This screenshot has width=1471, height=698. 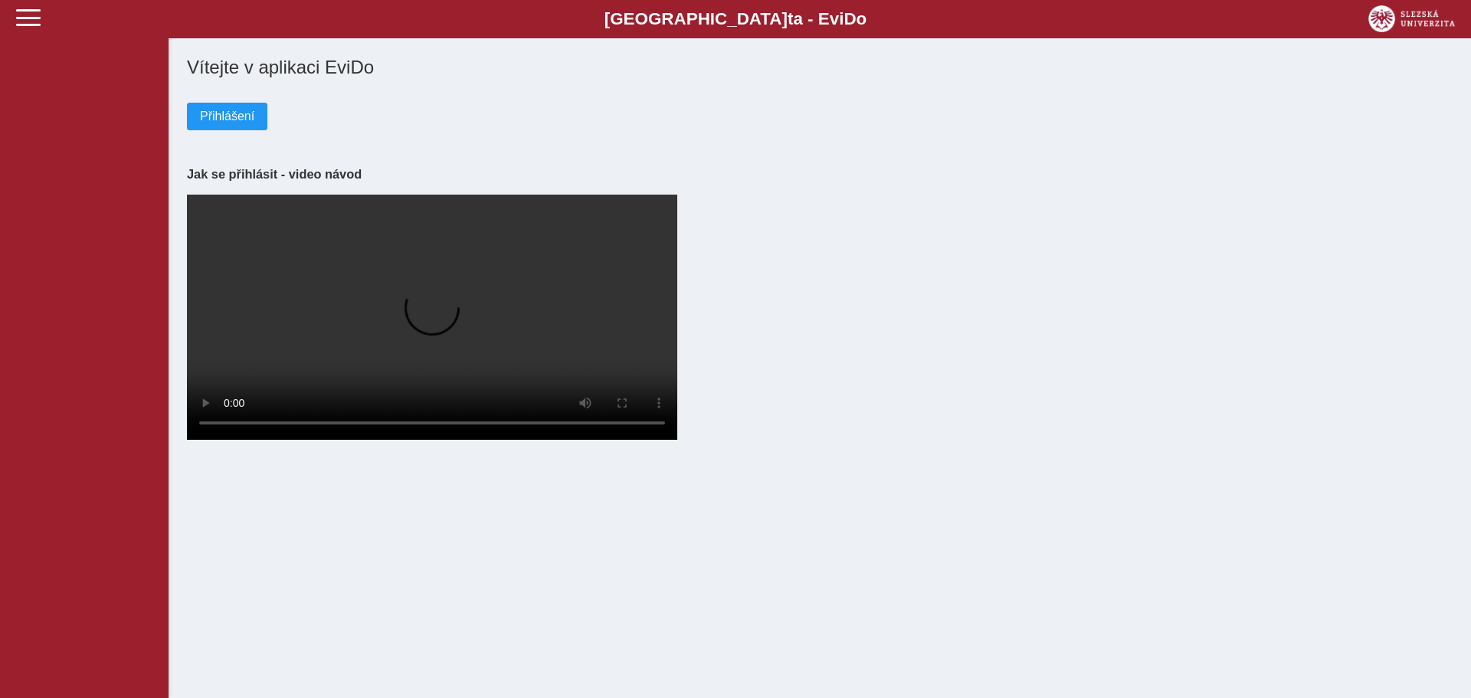 What do you see at coordinates (1411, 18) in the screenshot?
I see `img: logo_web_su.png` at bounding box center [1411, 18].